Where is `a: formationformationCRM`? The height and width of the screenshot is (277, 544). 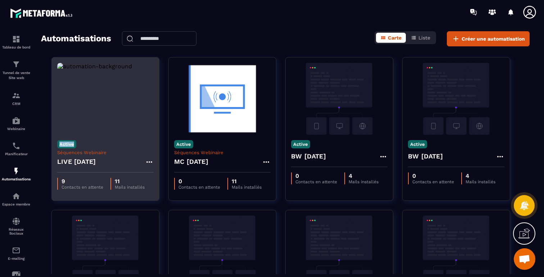
a: formationformationCRM is located at coordinates (16, 99).